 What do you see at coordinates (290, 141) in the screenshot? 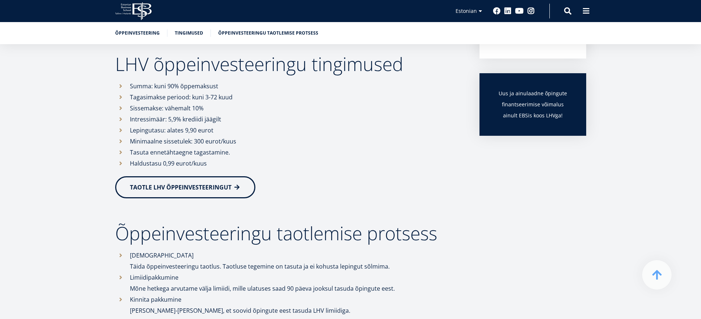
I see `li: Minimaalne sissetulek: 300 eurot/kuus` at bounding box center [290, 141].